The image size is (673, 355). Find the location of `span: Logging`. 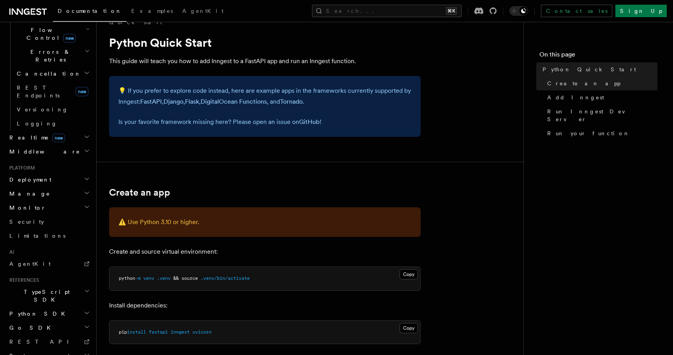

span: Logging is located at coordinates (37, 123).